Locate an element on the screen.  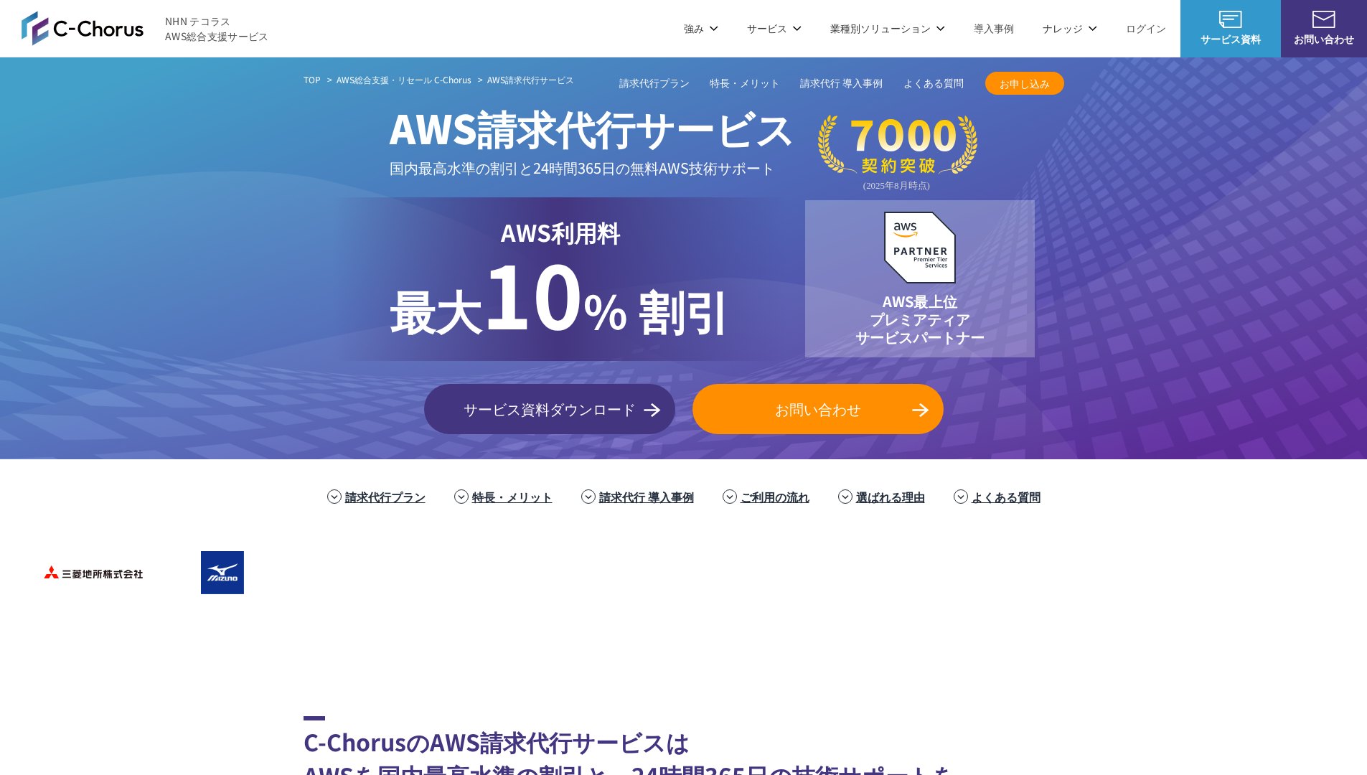
a: お申し込み is located at coordinates (1024, 83).